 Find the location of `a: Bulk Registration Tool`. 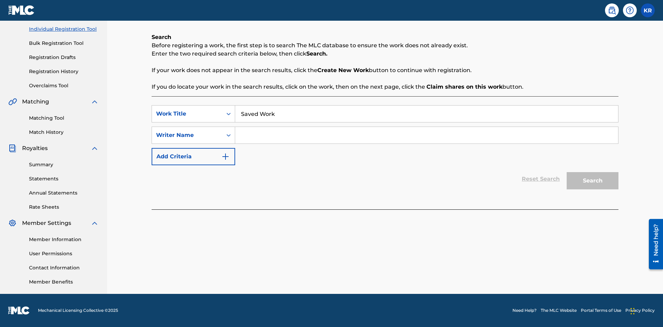

a: Bulk Registration Tool is located at coordinates (64, 43).